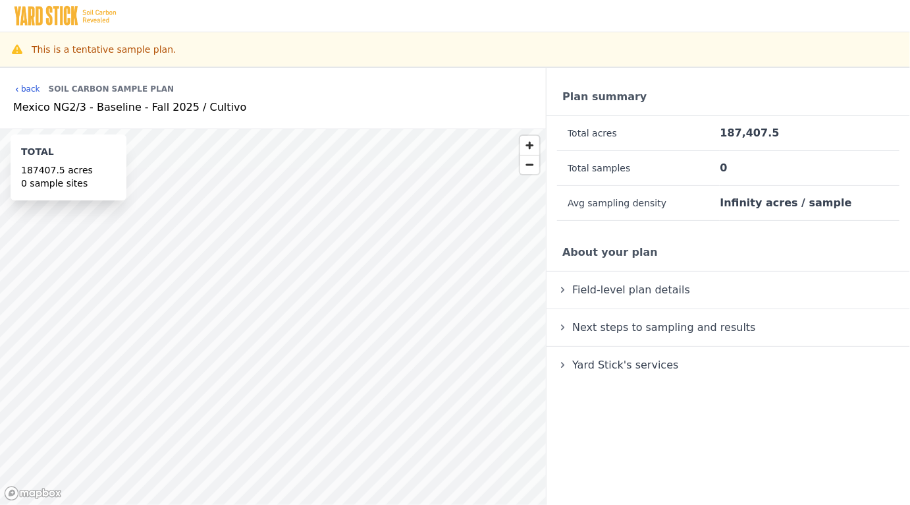 The image size is (910, 505). What do you see at coordinates (65, 16) in the screenshot?
I see `img: Yard Stick Logo` at bounding box center [65, 16].